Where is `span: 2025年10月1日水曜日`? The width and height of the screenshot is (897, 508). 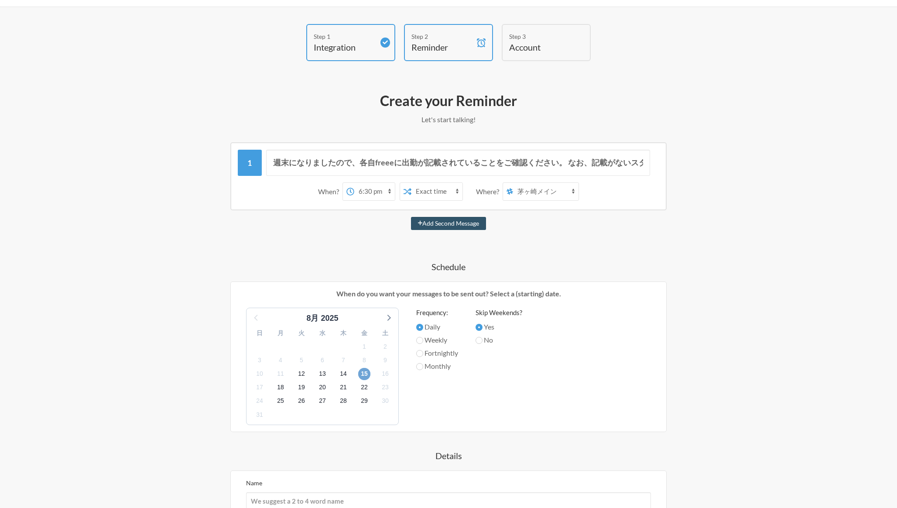 span: 2025年10月1日水曜日 is located at coordinates (260, 414).